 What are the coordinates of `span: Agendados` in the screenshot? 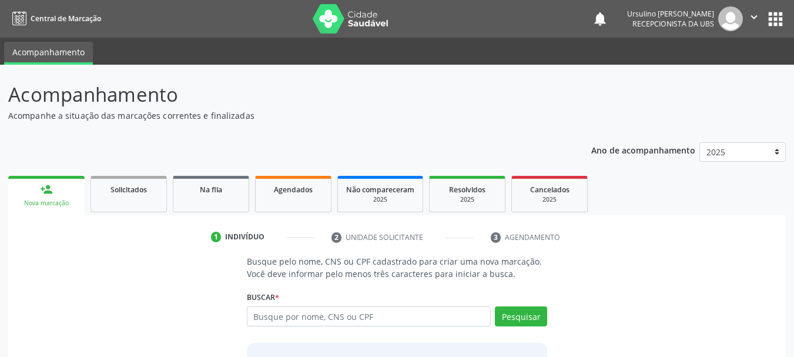 It's located at (293, 189).